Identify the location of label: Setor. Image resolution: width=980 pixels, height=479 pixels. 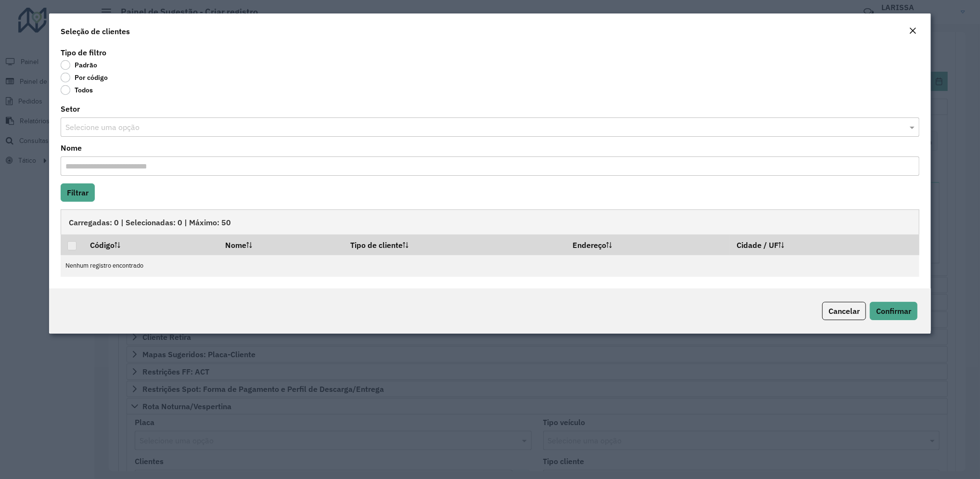
(70, 109).